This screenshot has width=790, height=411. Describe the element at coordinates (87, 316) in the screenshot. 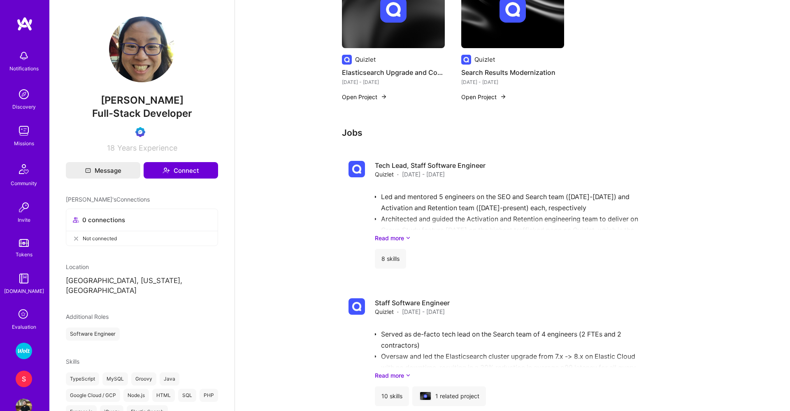

I see `span: Additional Roles` at that location.